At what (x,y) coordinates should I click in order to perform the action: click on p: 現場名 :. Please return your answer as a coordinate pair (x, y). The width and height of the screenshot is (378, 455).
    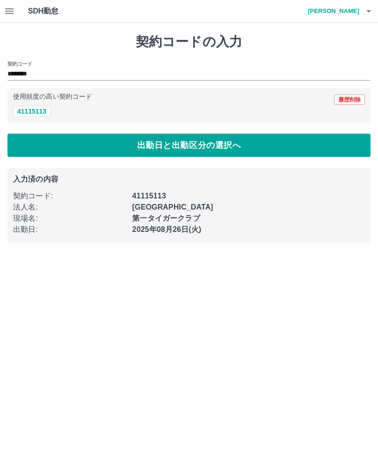
    Looking at the image, I should click on (69, 219).